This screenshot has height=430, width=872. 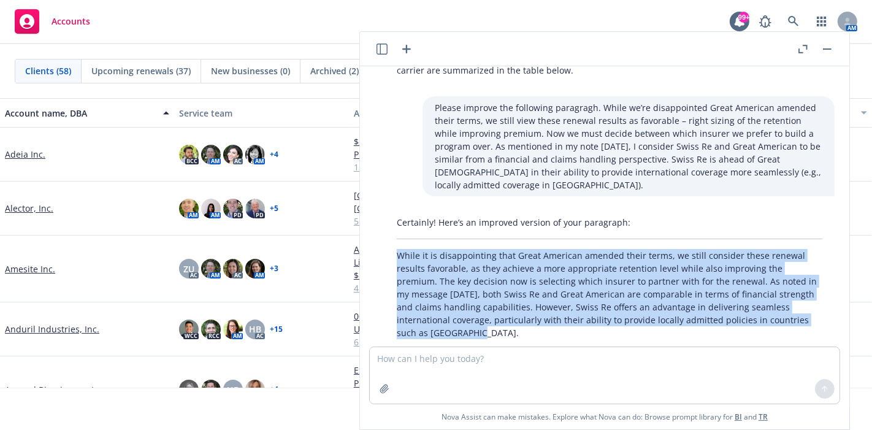 I want to click on span: Clients (58), so click(x=48, y=71).